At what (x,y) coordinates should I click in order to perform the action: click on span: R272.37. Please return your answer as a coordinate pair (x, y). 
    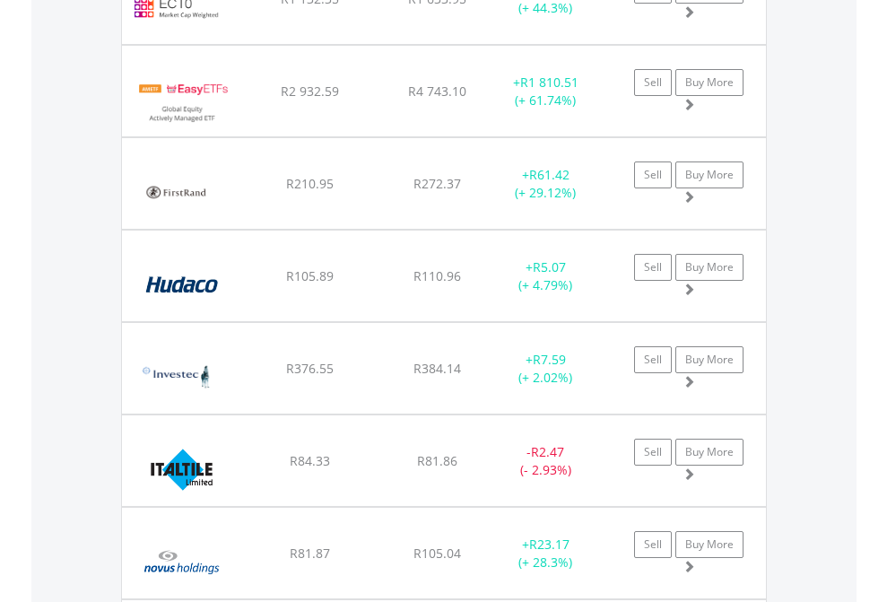
    Looking at the image, I should click on (437, 183).